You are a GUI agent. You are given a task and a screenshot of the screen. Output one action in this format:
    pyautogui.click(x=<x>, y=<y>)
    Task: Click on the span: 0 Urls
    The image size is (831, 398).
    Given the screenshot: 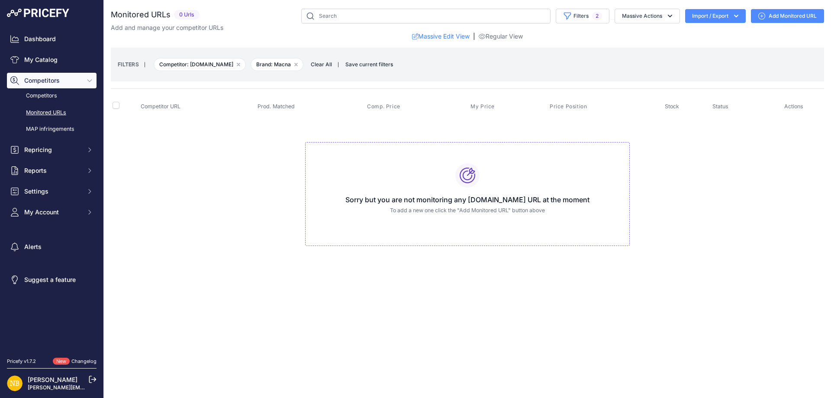 What is the action you would take?
    pyautogui.click(x=186, y=15)
    